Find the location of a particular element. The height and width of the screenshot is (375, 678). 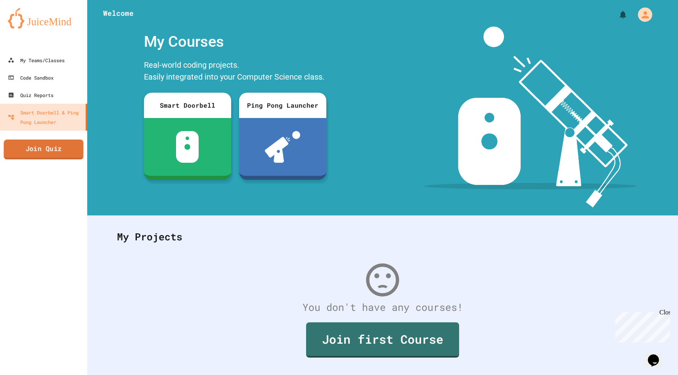

img: ppl-with-ball.png is located at coordinates (282, 147).